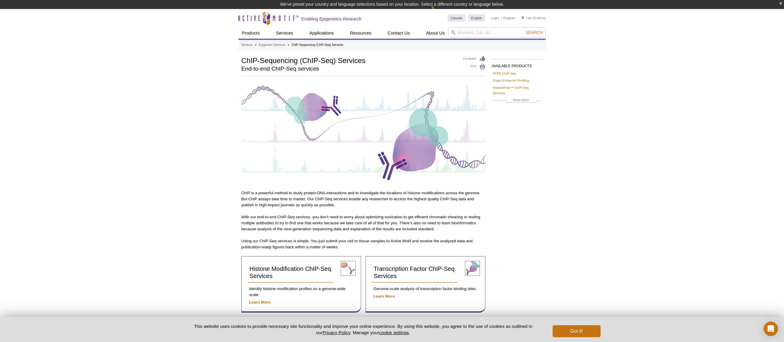 This screenshot has width=784, height=342. I want to click on button: Got it!, so click(577, 331).